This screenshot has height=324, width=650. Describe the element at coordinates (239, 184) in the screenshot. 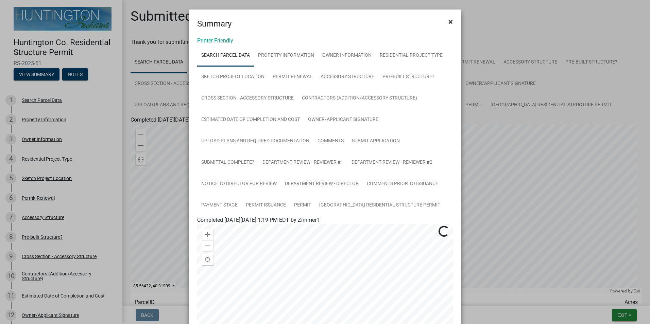

I see `a: Notice to Director for Review` at that location.